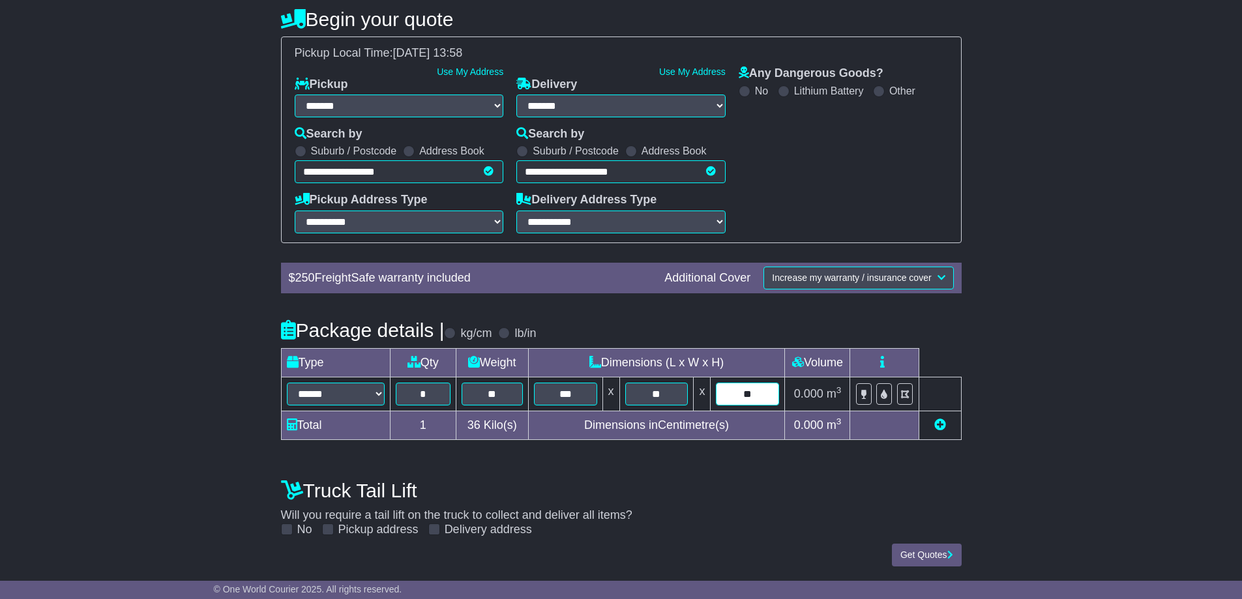  What do you see at coordinates (657, 363) in the screenshot?
I see `td: Dimensions (L x W x H)` at bounding box center [657, 363].